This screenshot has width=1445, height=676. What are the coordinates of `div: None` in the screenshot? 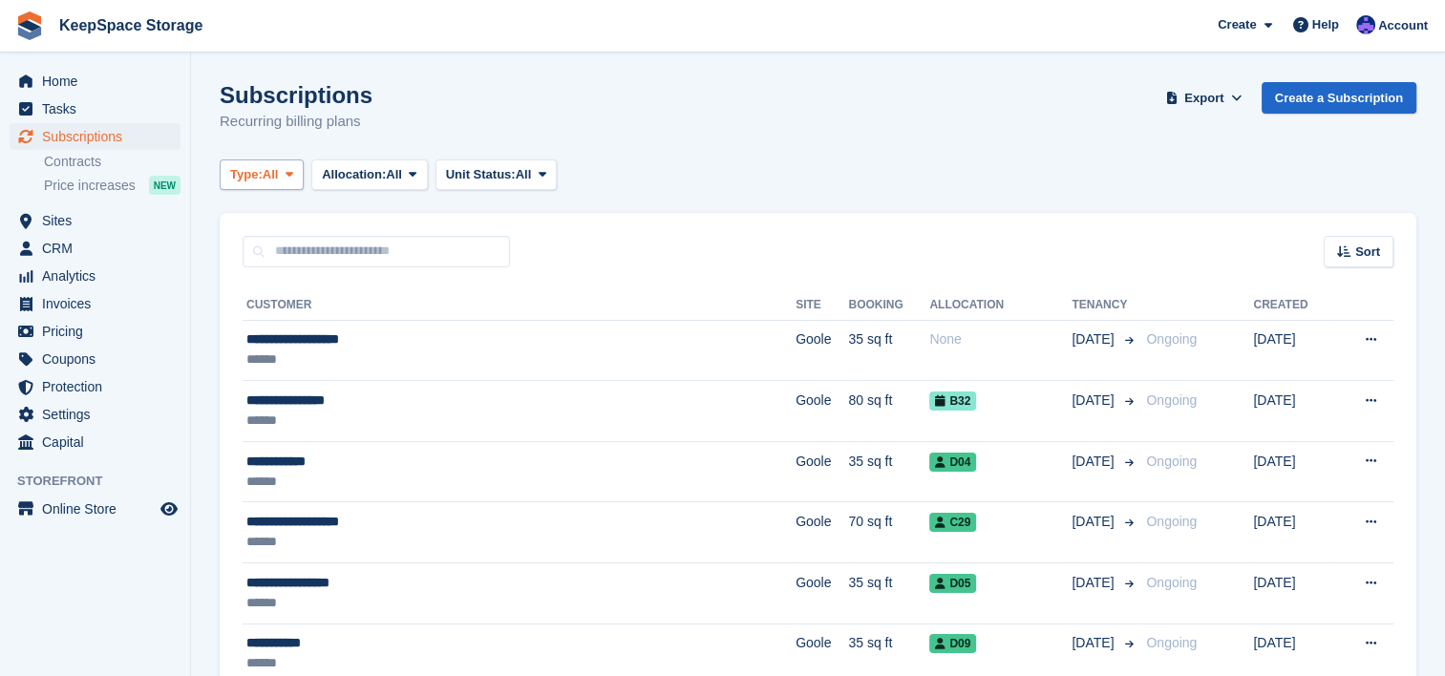 It's located at (1000, 339).